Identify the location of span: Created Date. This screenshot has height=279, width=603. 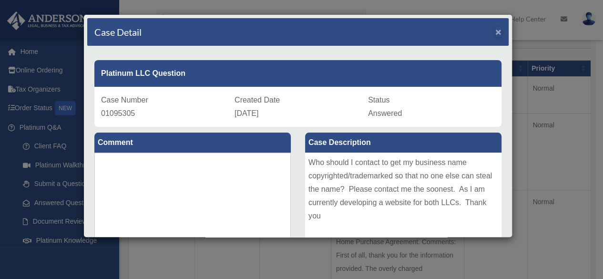
(257, 100).